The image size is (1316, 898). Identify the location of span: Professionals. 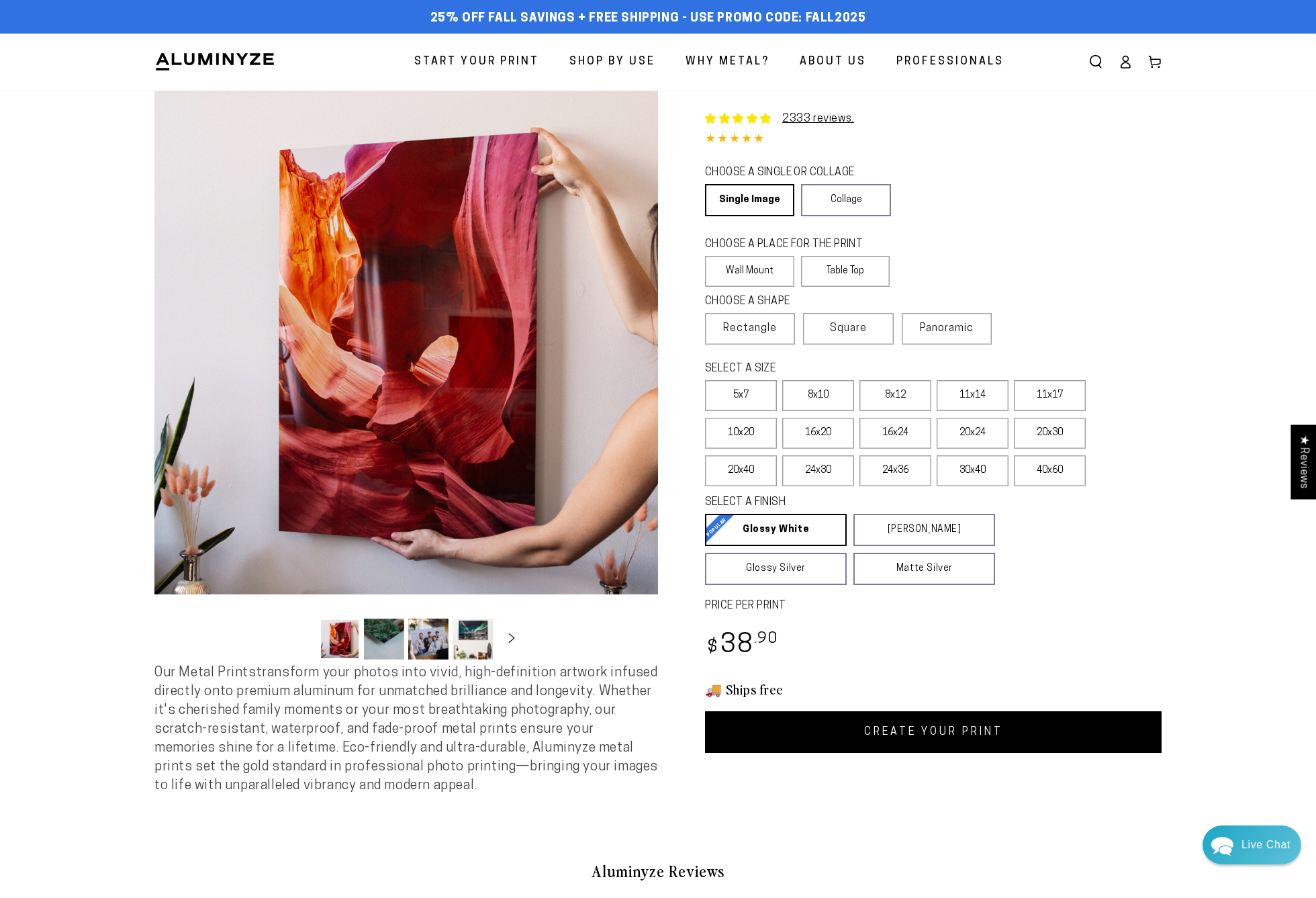
(950, 62).